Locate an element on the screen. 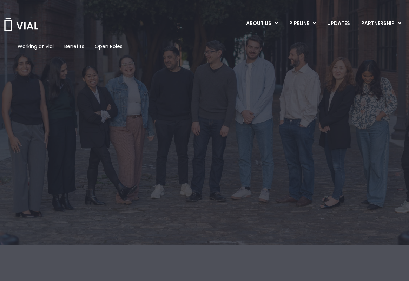 The image size is (409, 281). a: ABOUT USMenu Toggle is located at coordinates (262, 23).